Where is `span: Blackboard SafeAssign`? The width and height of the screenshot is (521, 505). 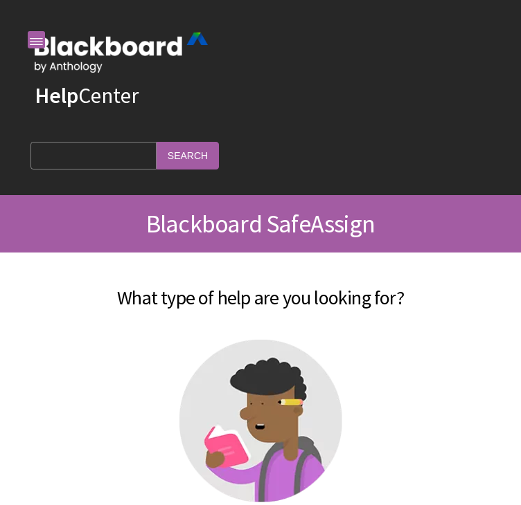
span: Blackboard SafeAssign is located at coordinates (260, 224).